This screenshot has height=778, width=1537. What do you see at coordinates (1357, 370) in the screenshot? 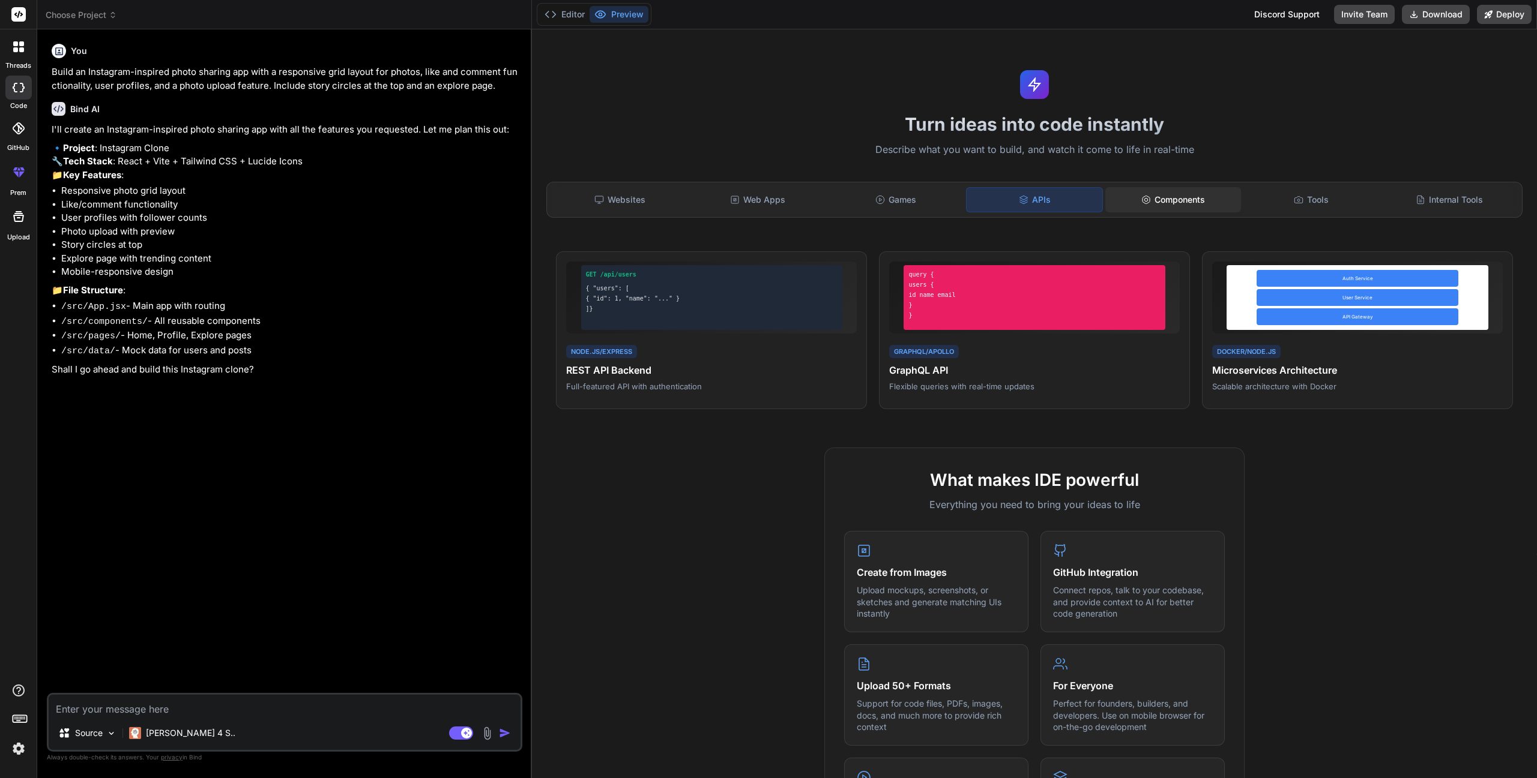
I see `h4: Microservices Architecture` at bounding box center [1357, 370].